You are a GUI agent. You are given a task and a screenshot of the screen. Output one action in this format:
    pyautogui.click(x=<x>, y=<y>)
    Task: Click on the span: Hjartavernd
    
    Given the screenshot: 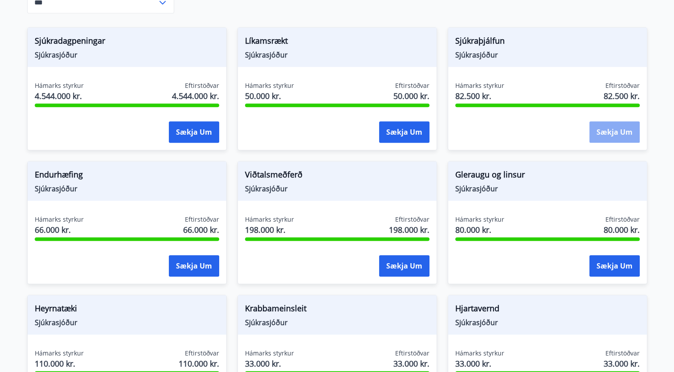 What is the action you would take?
    pyautogui.click(x=548, y=310)
    